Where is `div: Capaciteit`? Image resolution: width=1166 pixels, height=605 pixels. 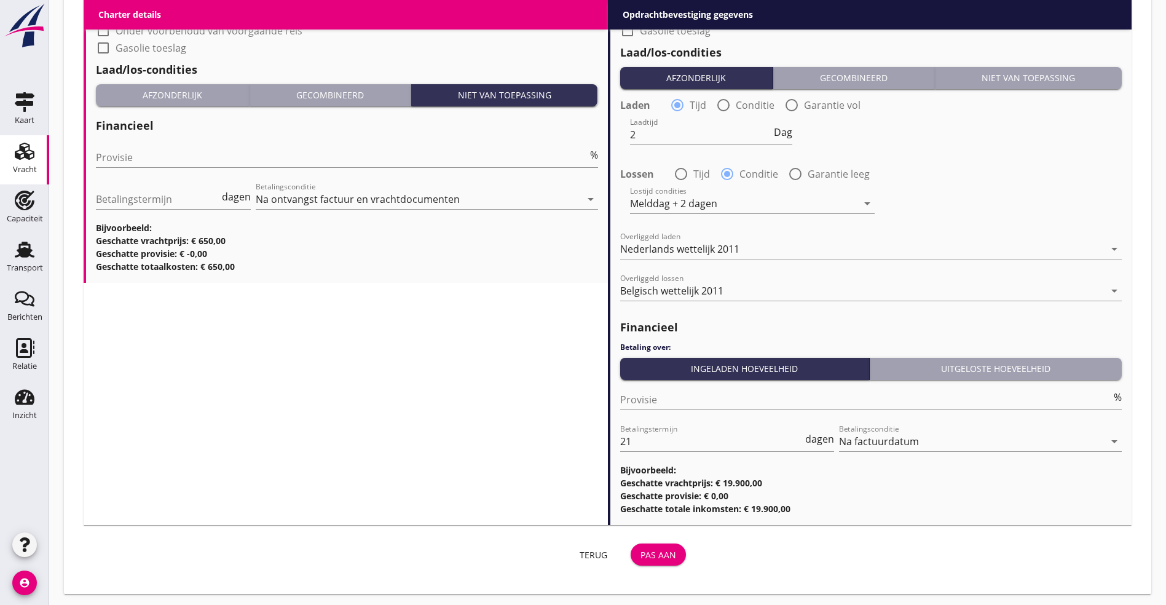 div: Capaciteit is located at coordinates (25, 218).